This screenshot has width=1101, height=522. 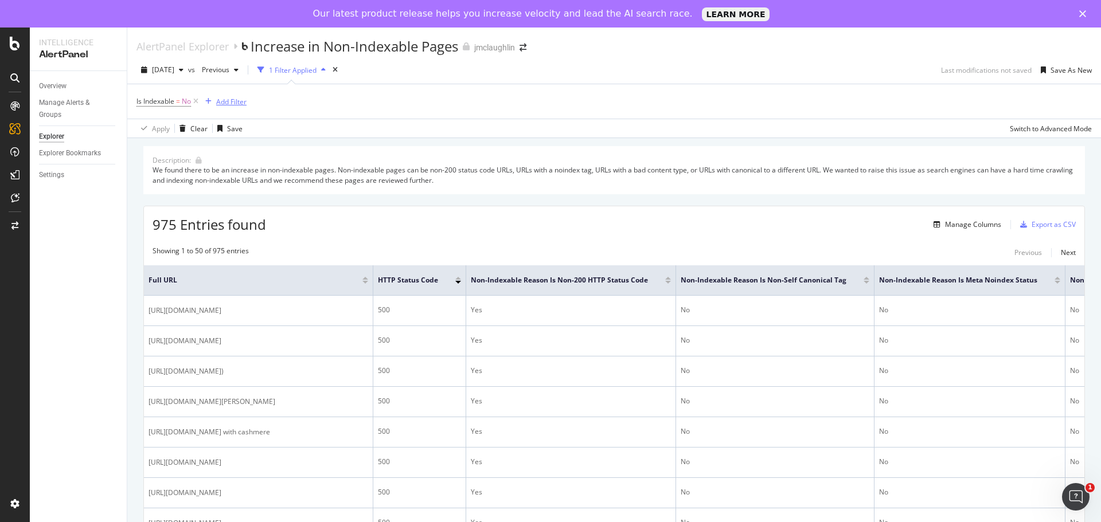 What do you see at coordinates (1071, 70) in the screenshot?
I see `div: Save As New` at bounding box center [1071, 70].